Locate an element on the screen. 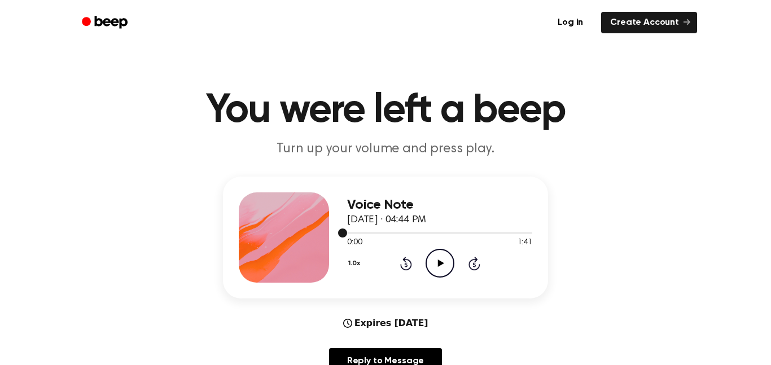  h1: You were left a beep is located at coordinates (385, 111).